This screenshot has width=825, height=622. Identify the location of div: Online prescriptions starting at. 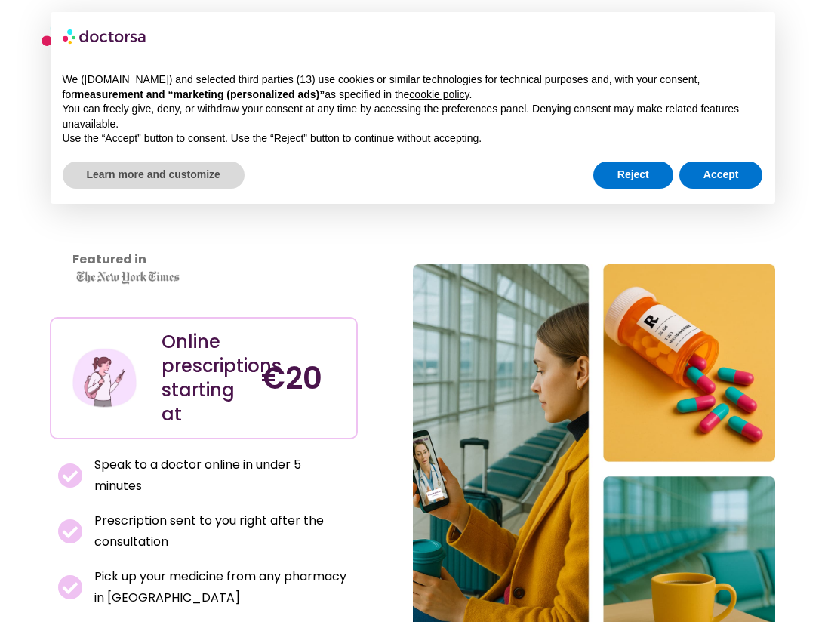
(204, 378).